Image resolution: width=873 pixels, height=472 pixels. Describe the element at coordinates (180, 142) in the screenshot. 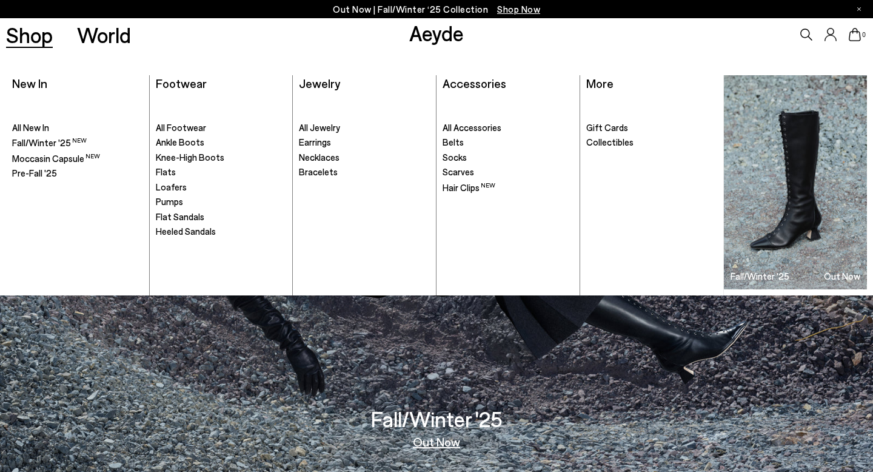

I see `span: Ankle Boots` at that location.